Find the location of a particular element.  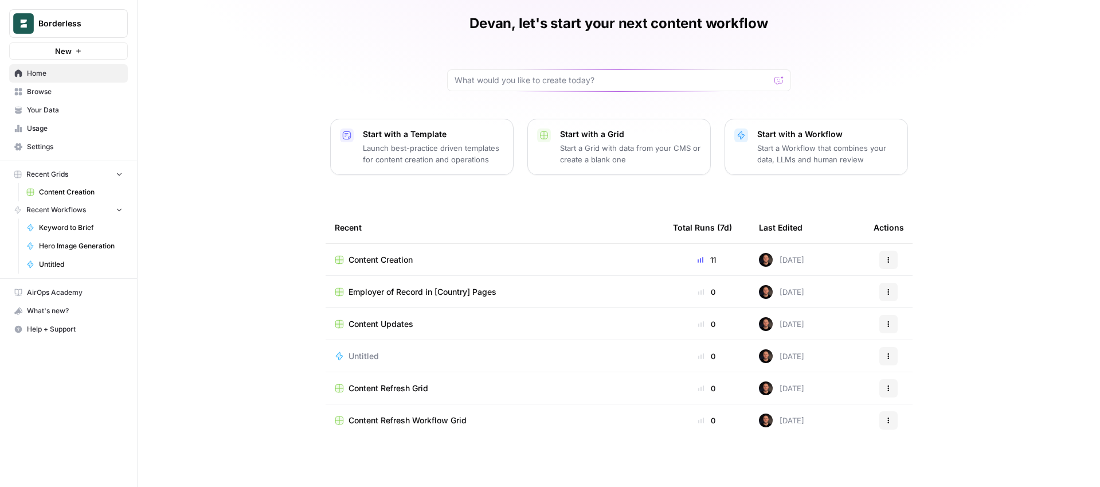

a: Settings is located at coordinates (68, 147).